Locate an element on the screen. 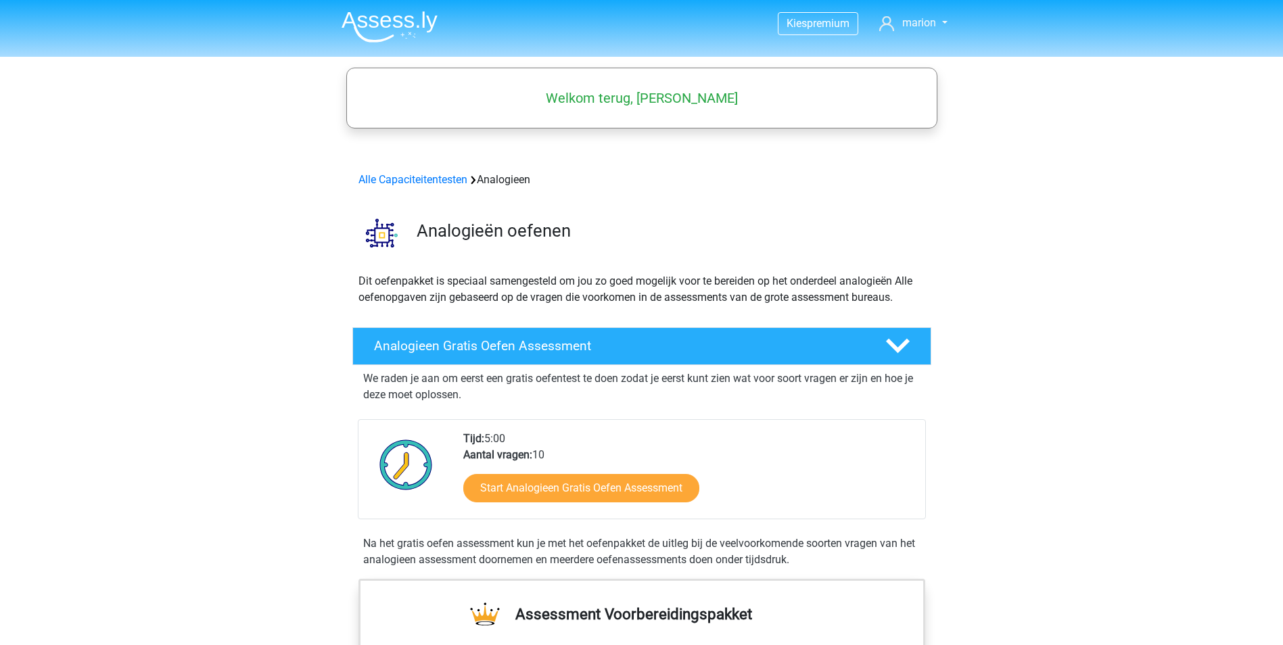  span: marion is located at coordinates (919, 22).